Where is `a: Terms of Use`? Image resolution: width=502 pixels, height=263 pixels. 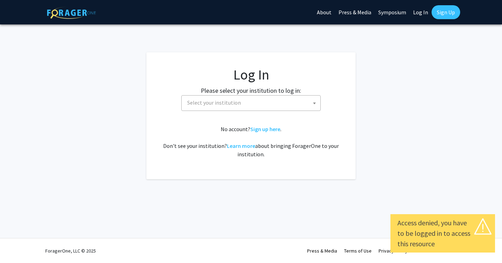
a: Terms of Use is located at coordinates (358, 251).